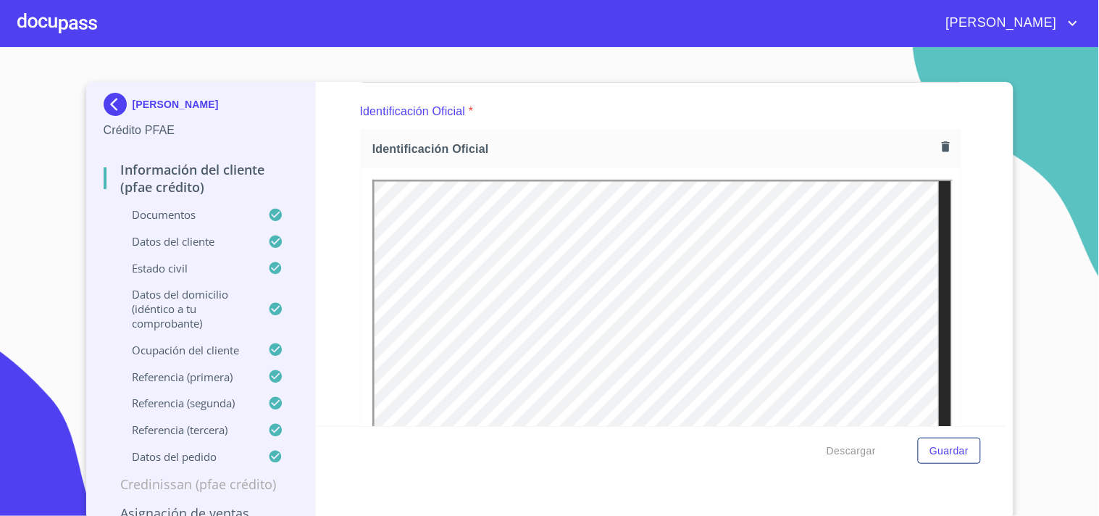  What do you see at coordinates (186, 430) in the screenshot?
I see `p: Referencia (tercera)` at bounding box center [186, 430].